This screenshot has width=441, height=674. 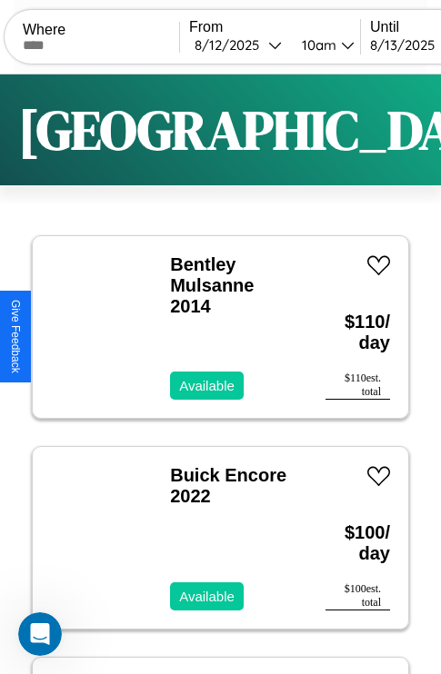 What do you see at coordinates (316, 45) in the screenshot?
I see `div: 10am` at bounding box center [316, 45].